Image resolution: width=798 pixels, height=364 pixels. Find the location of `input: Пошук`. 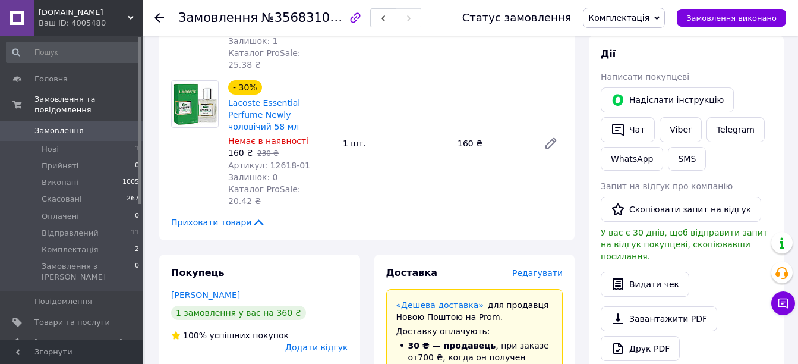

input: Пошук is located at coordinates (73, 52).